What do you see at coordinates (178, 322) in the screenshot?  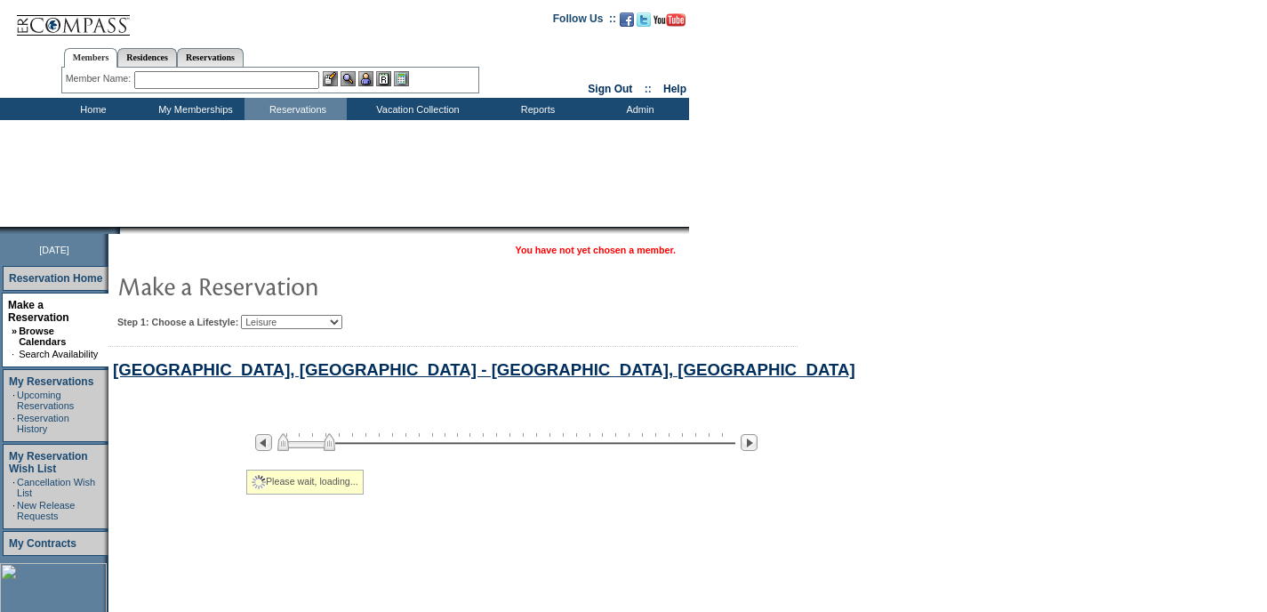 I see `b: Step 1: Choose a Lifestyle:` at bounding box center [178, 322].